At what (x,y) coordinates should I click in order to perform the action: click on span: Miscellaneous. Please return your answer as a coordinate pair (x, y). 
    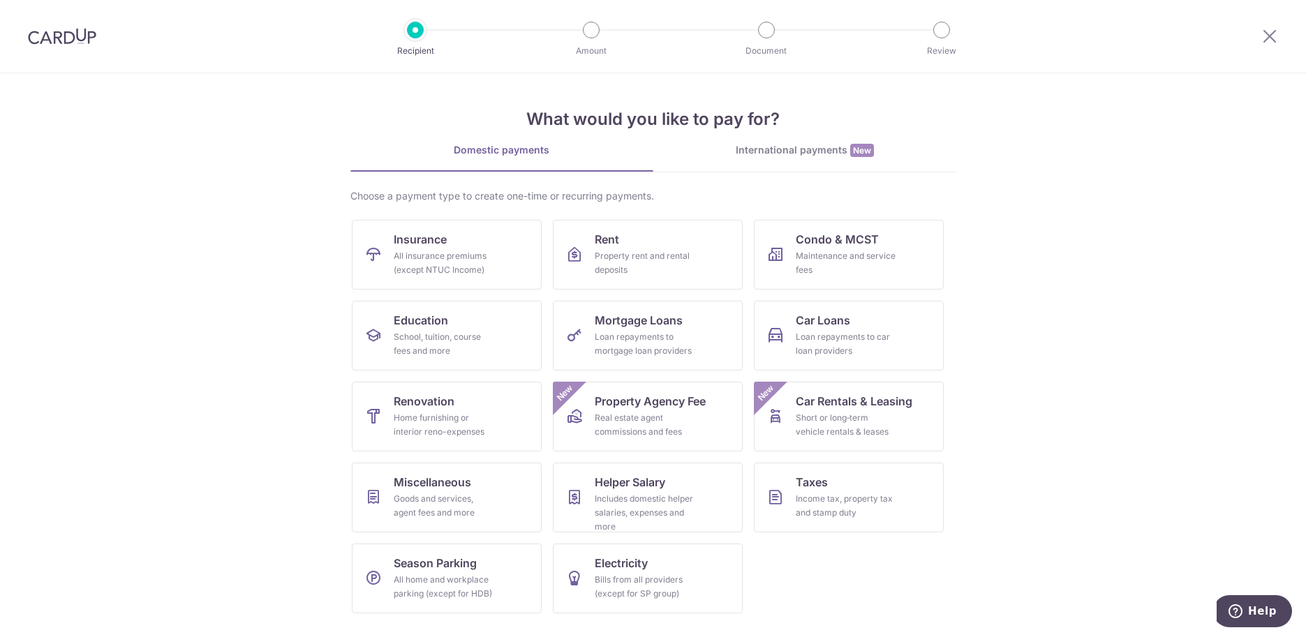
    Looking at the image, I should click on (432, 482).